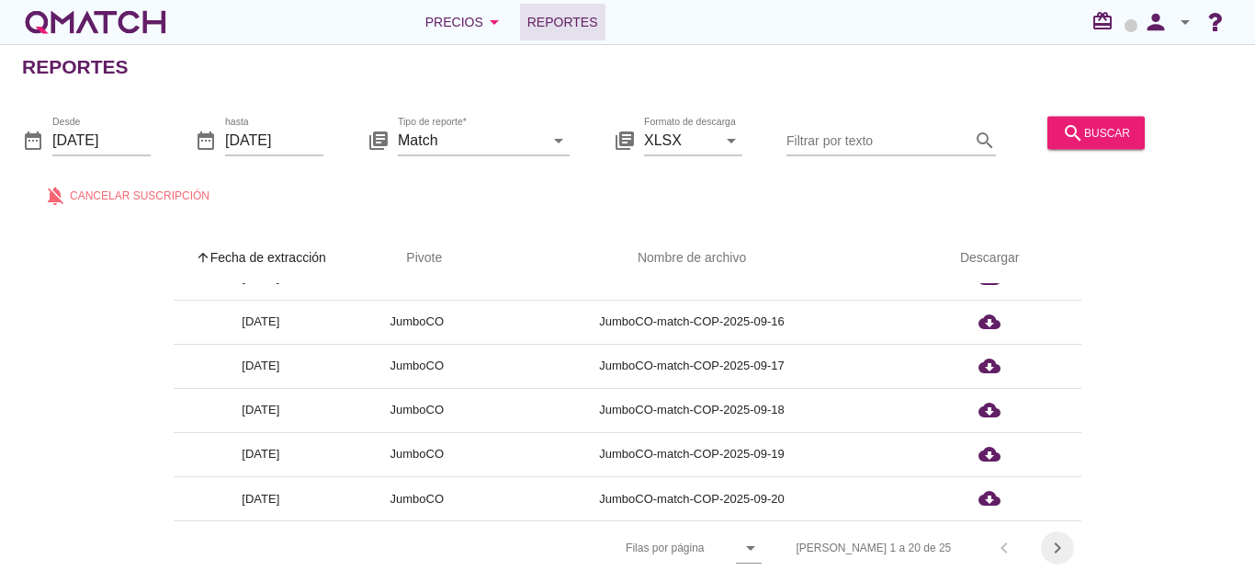  I want to click on button: Cancelar suscripción, so click(127, 195).